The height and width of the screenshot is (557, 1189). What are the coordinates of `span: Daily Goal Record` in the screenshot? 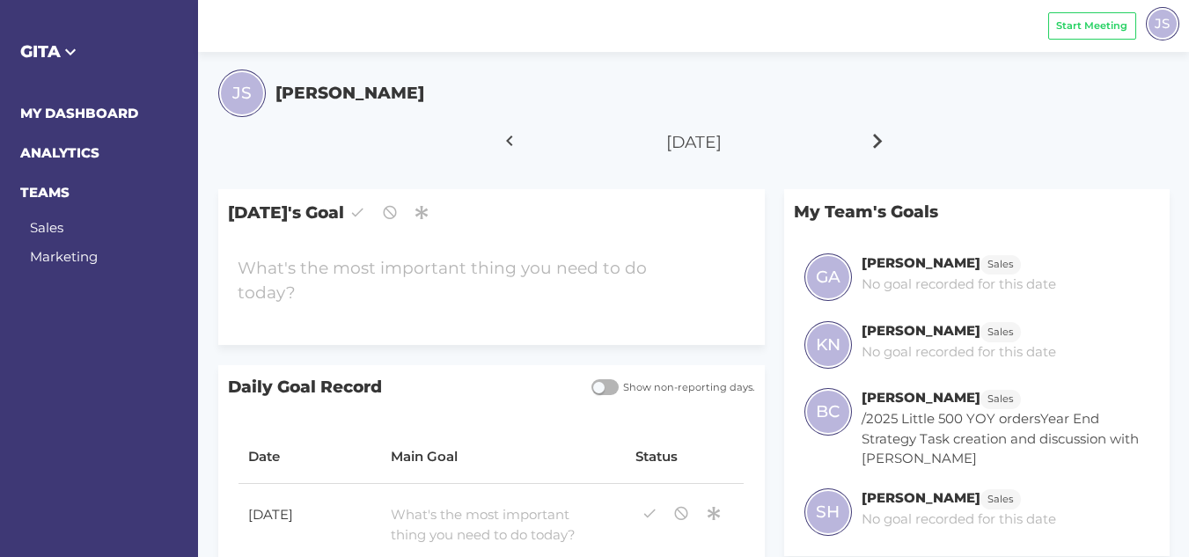 It's located at (400, 387).